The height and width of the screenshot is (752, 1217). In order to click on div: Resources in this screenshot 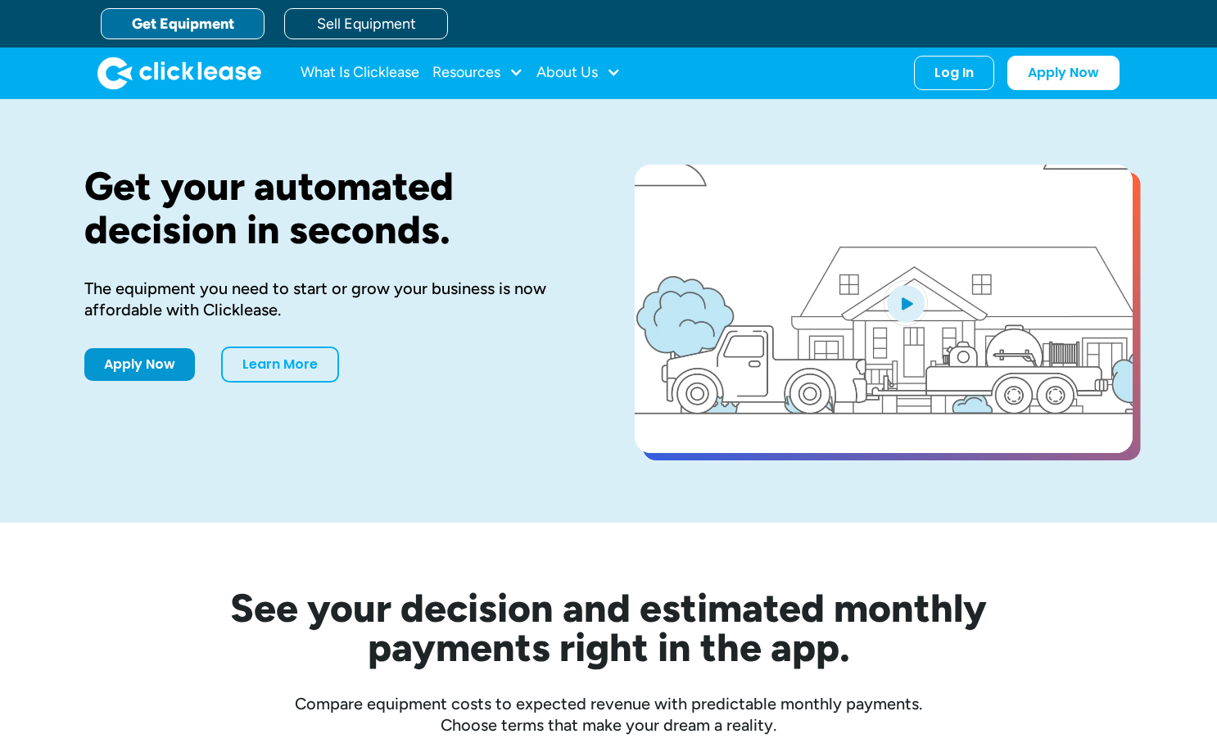, I will do `click(478, 73)`.